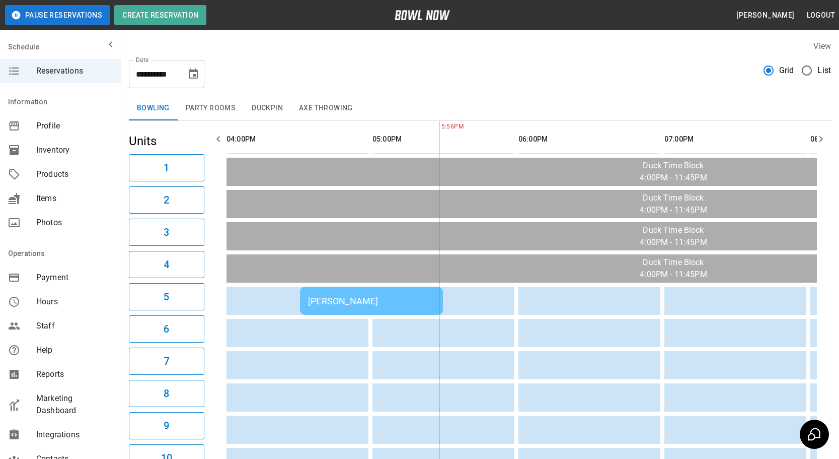 The image size is (839, 459). Describe the element at coordinates (167, 264) in the screenshot. I see `button: 4` at that location.